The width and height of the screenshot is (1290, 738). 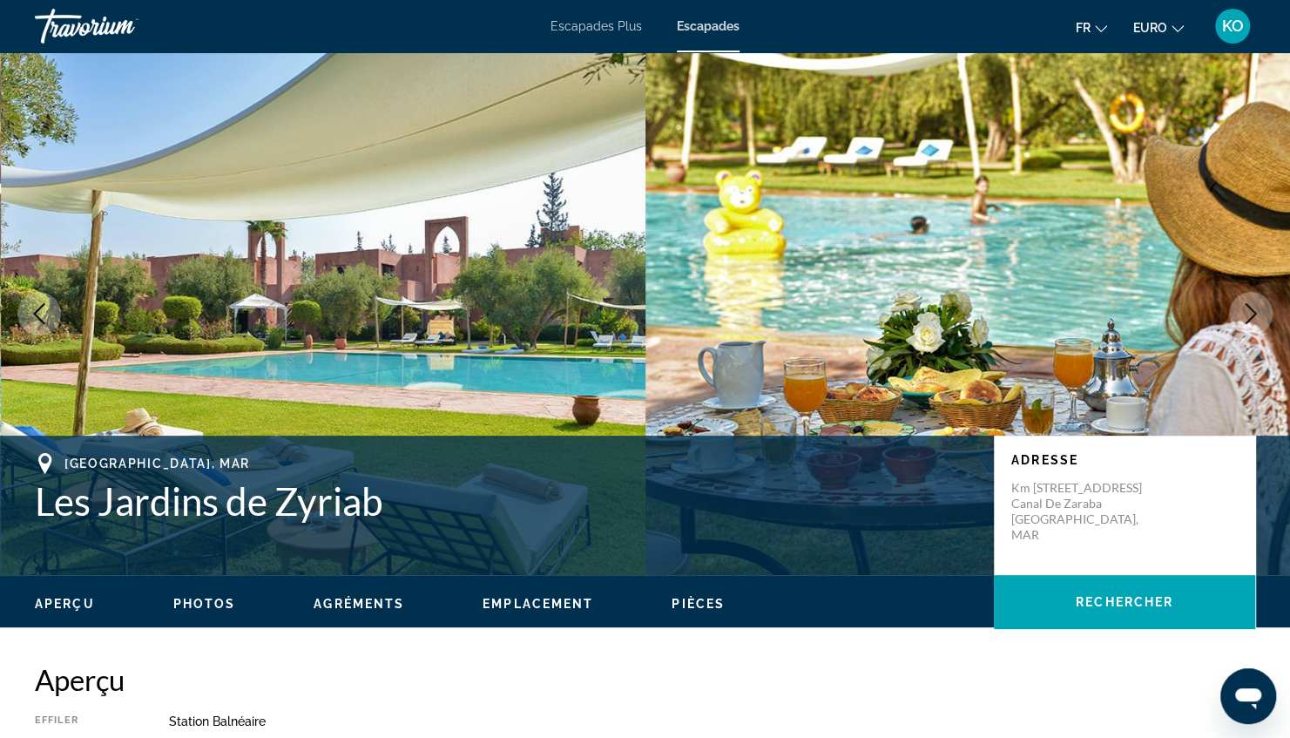 I want to click on span: Fr, so click(x=1083, y=28).